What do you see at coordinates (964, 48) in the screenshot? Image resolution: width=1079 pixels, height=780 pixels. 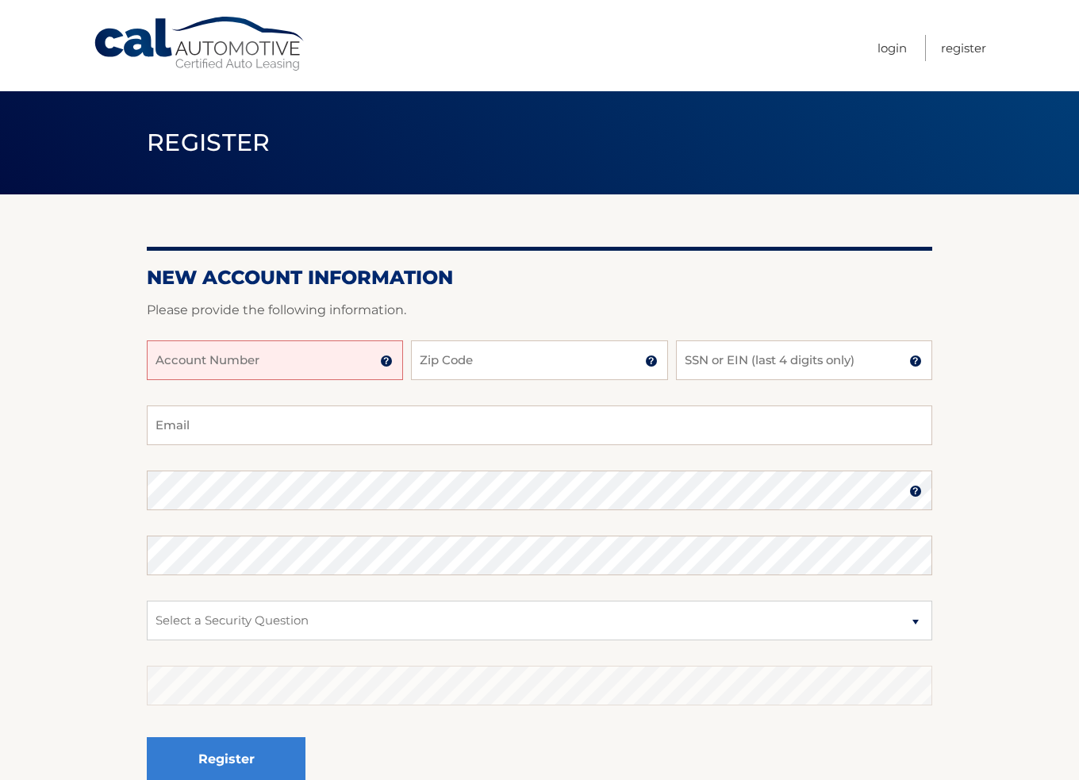 I see `a: Register` at bounding box center [964, 48].